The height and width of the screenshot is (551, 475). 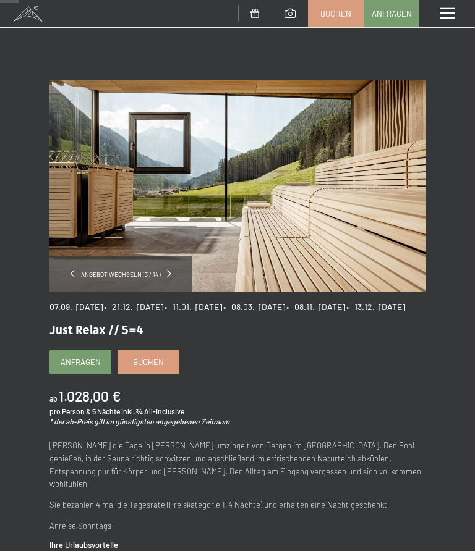 I want to click on em: * der ab-Preis gilt im günstigsten angegebenen Zeitraum, so click(x=139, y=421).